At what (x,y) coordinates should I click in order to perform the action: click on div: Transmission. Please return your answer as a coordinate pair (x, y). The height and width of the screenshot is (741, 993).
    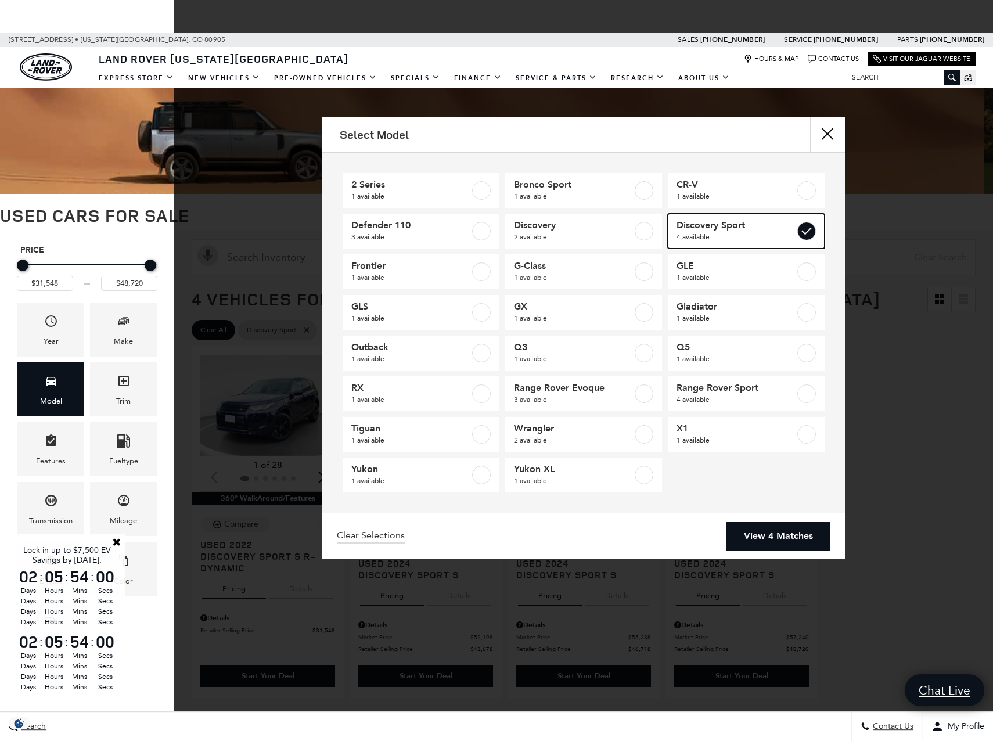
    Looking at the image, I should click on (51, 521).